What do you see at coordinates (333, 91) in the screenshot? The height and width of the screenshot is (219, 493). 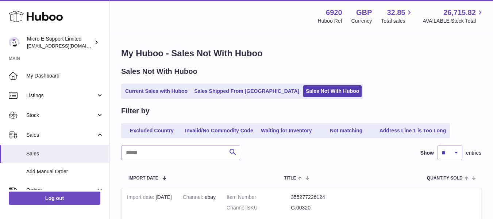 I see `a: Sales Not With Huboo` at bounding box center [333, 91].